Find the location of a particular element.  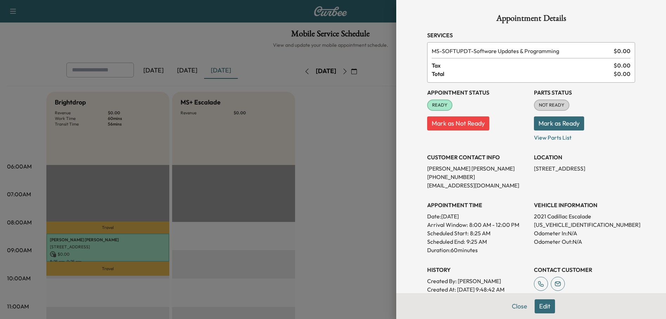

h3: APPOINTMENT TIME is located at coordinates (478, 205).